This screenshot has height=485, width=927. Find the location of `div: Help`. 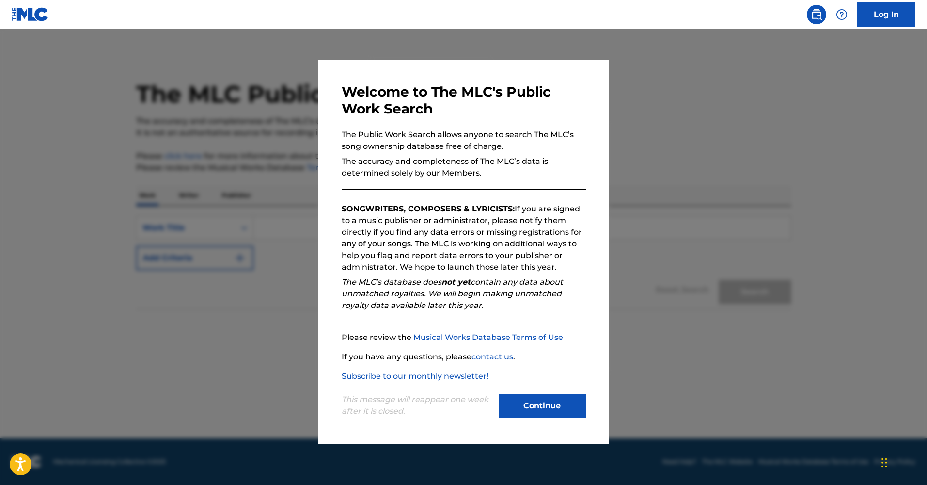

div: Help is located at coordinates (842, 15).